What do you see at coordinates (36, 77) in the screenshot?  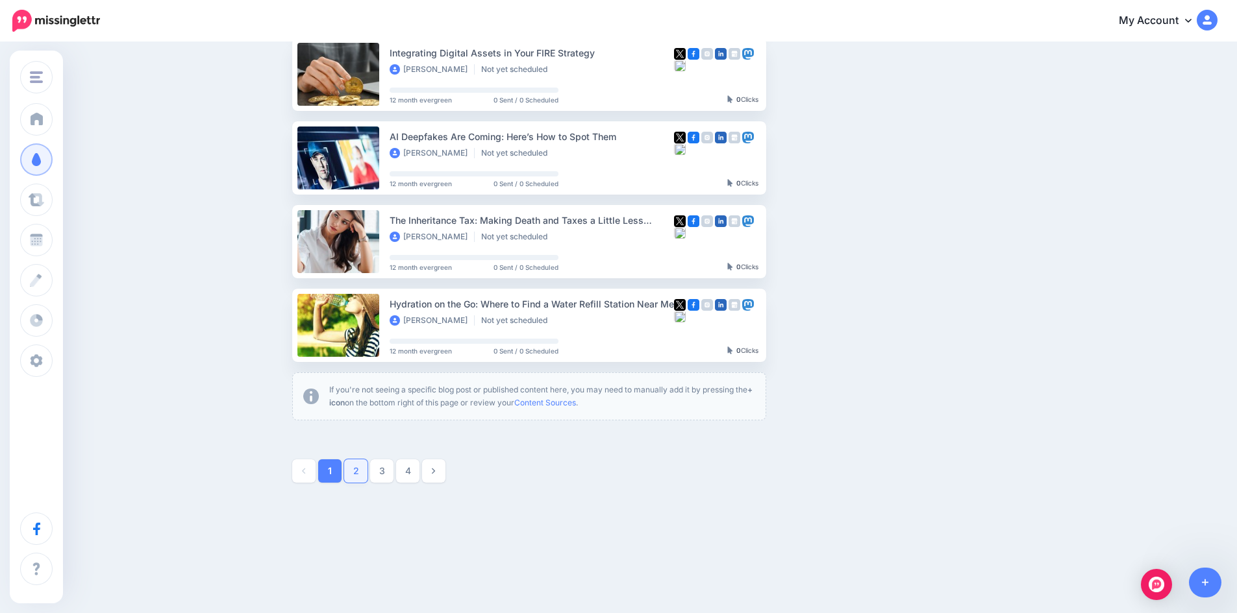 I see `img: menu.png` at bounding box center [36, 77].